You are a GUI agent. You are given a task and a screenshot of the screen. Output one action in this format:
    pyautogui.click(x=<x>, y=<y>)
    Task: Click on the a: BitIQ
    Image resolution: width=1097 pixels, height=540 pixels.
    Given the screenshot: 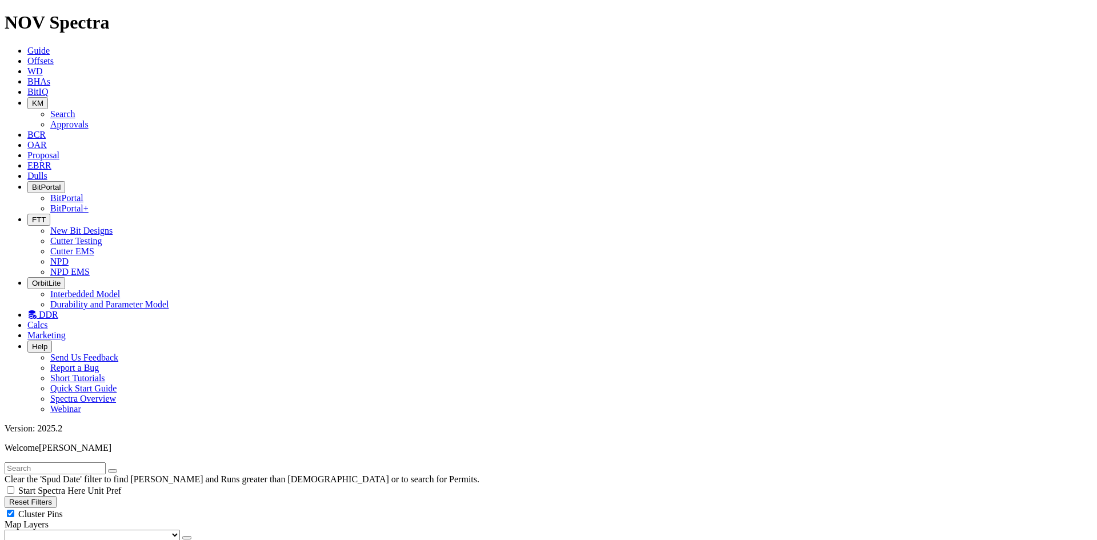 What is the action you would take?
    pyautogui.click(x=38, y=91)
    